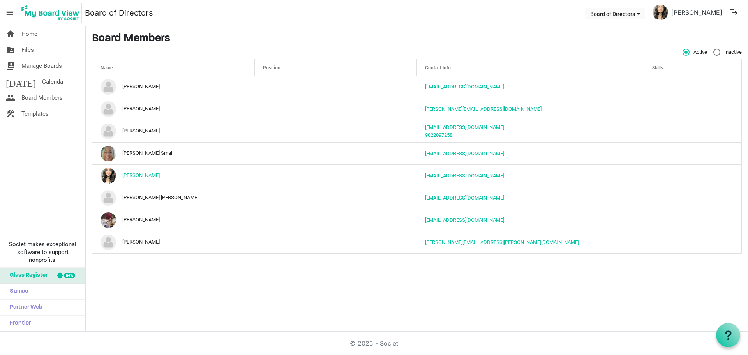 The width and height of the screenshot is (748, 355). What do you see at coordinates (173, 131) in the screenshot?
I see `td: Brian Carson is template cell column header Name` at bounding box center [173, 131].